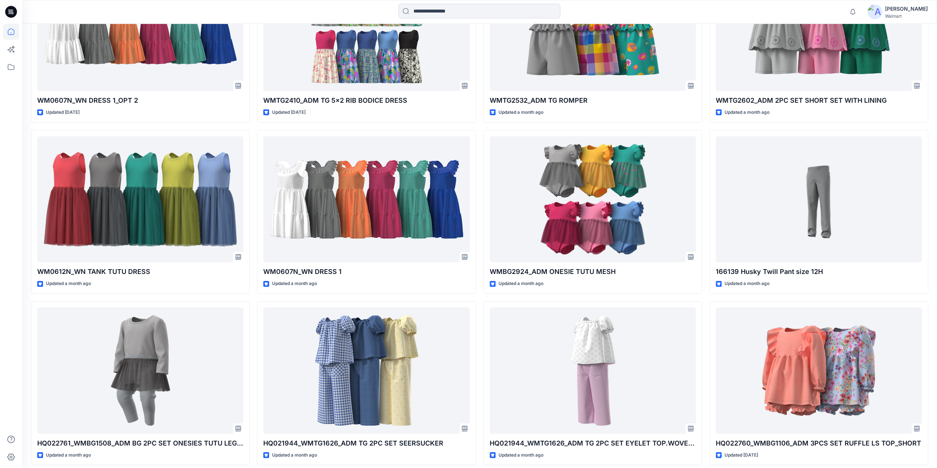  I want to click on a: HQ021944_WMTG1626_ADM TG 2PC SET EYELET TOP.WOVEN BTTM, so click(592, 370).